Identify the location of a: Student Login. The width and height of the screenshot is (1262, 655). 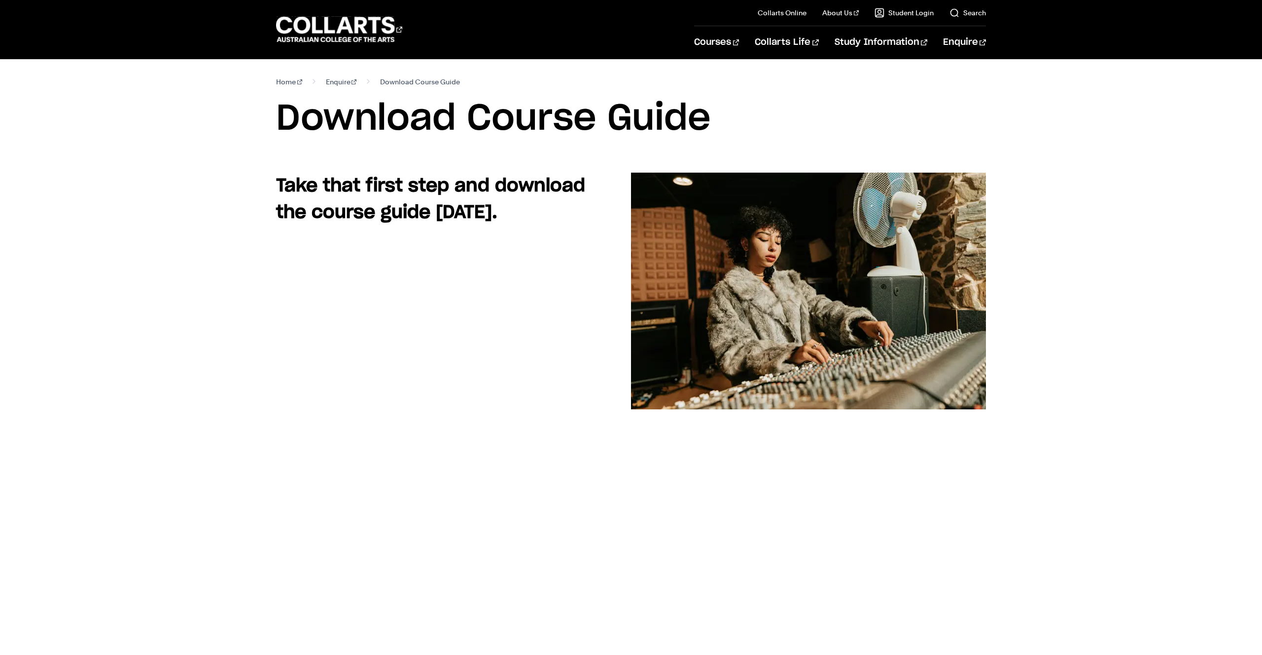
(904, 13).